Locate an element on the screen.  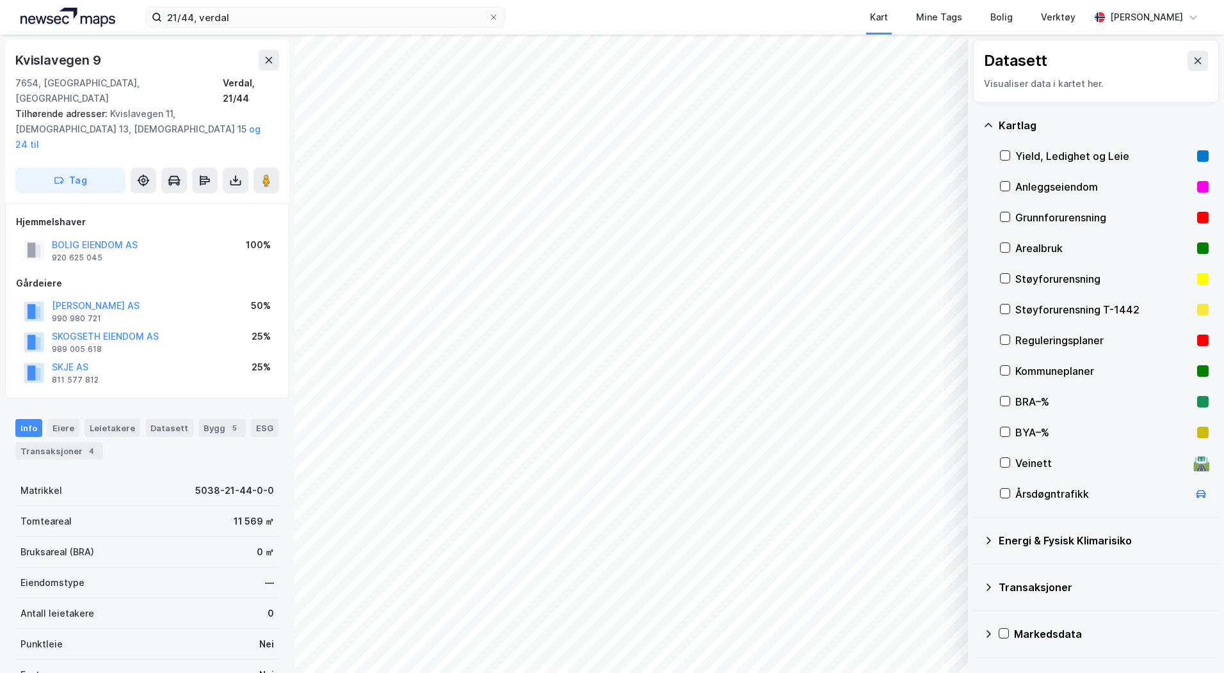
div: Bruksareal (BRA) is located at coordinates (57, 552).